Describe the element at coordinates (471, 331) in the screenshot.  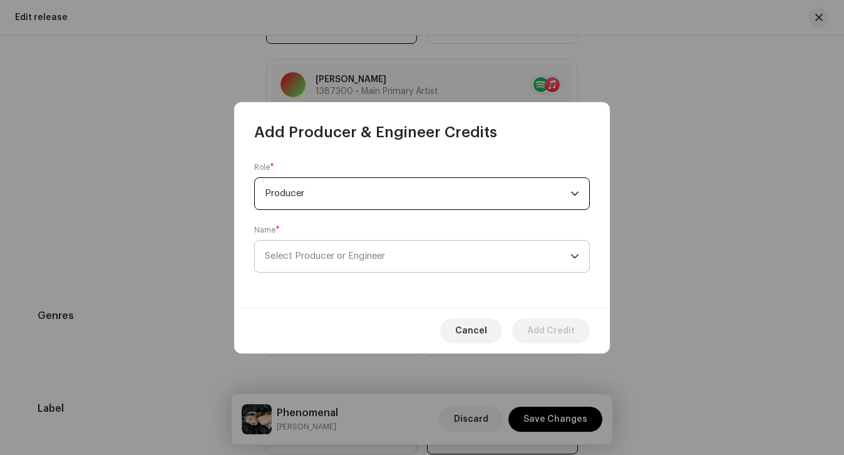
I see `span: Cancel` at that location.